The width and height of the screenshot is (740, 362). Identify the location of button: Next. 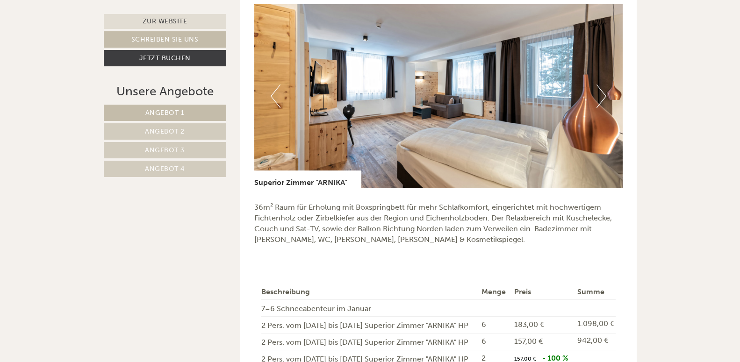
(601, 96).